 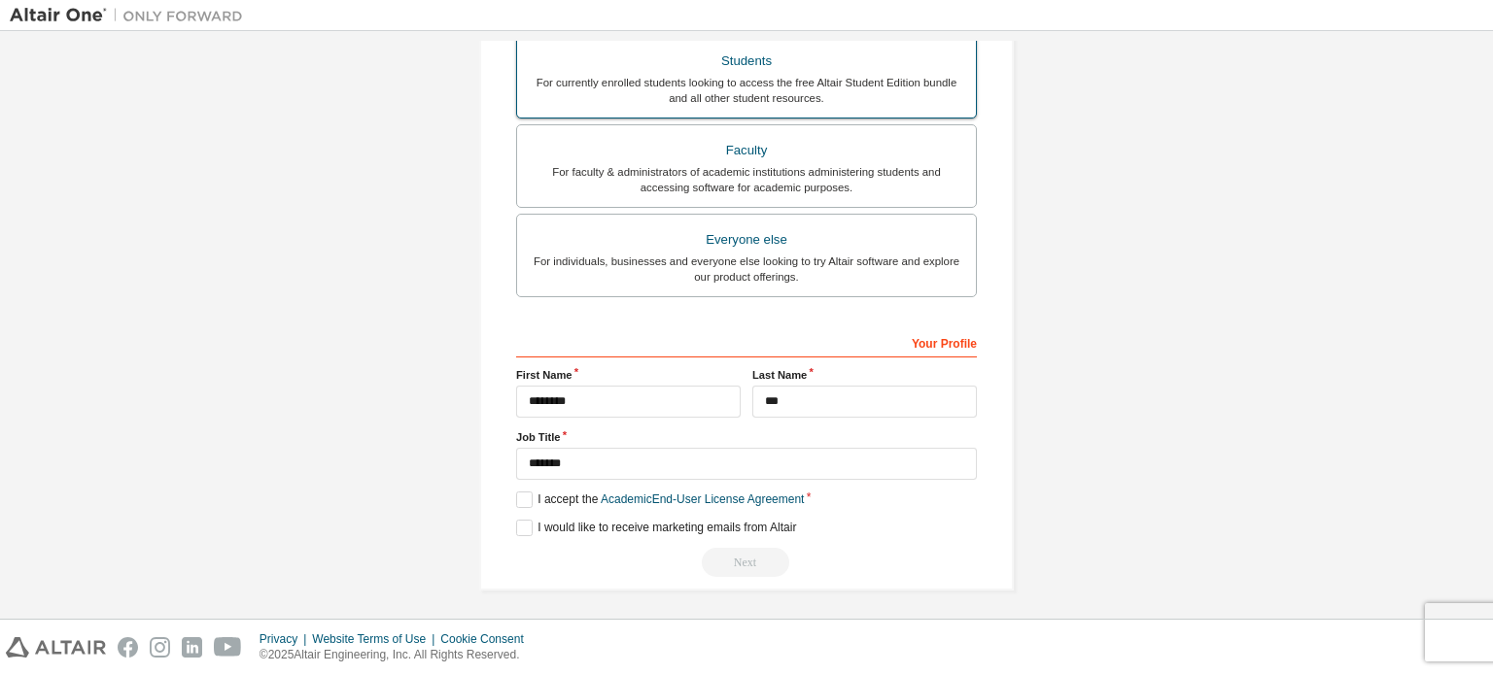 I want to click on div: Your Profile, so click(x=746, y=342).